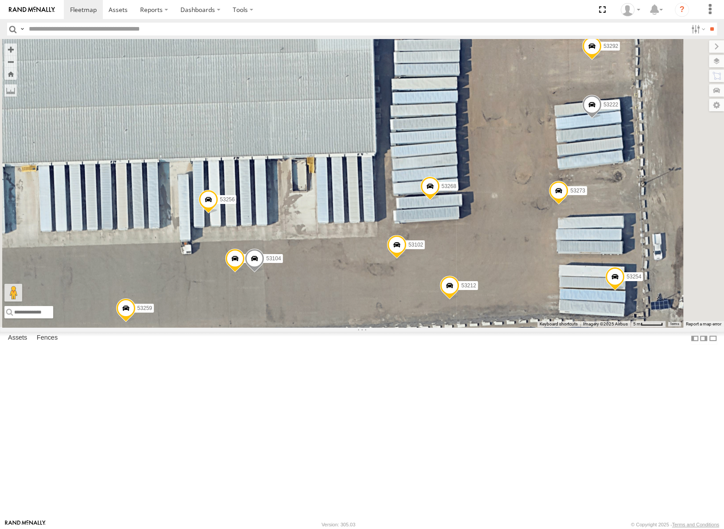  I want to click on span: 53104, so click(273, 258).